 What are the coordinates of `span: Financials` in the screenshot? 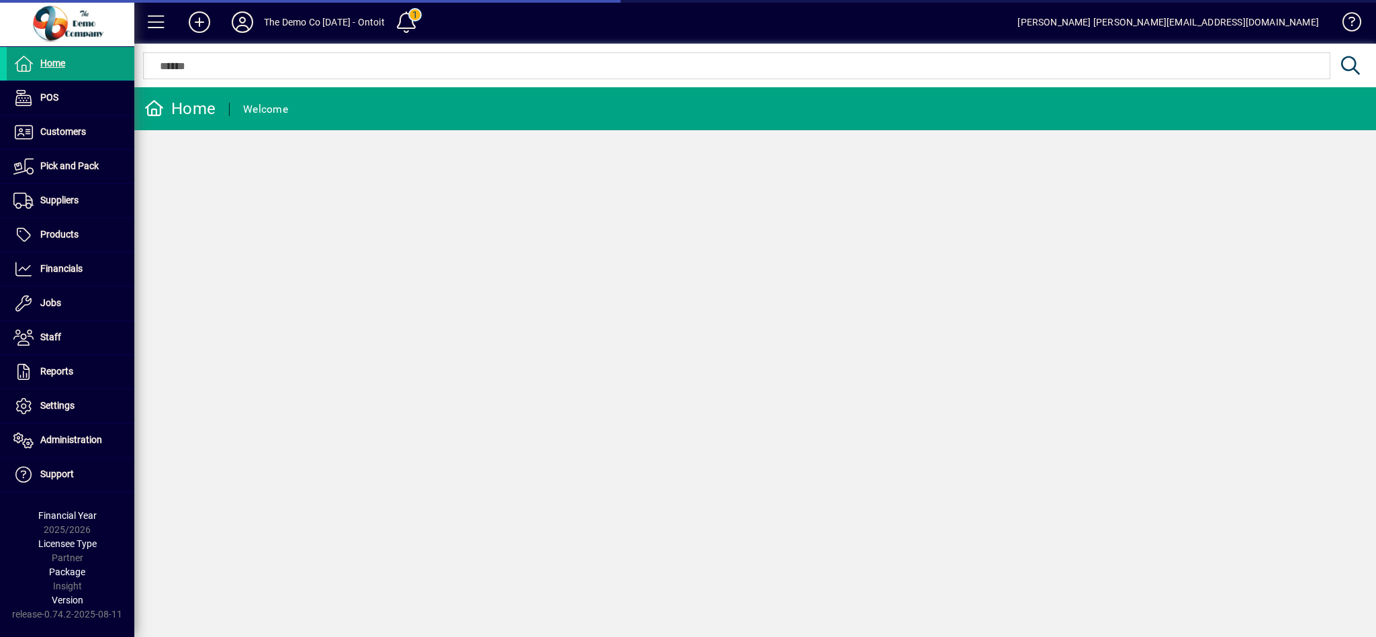 It's located at (61, 269).